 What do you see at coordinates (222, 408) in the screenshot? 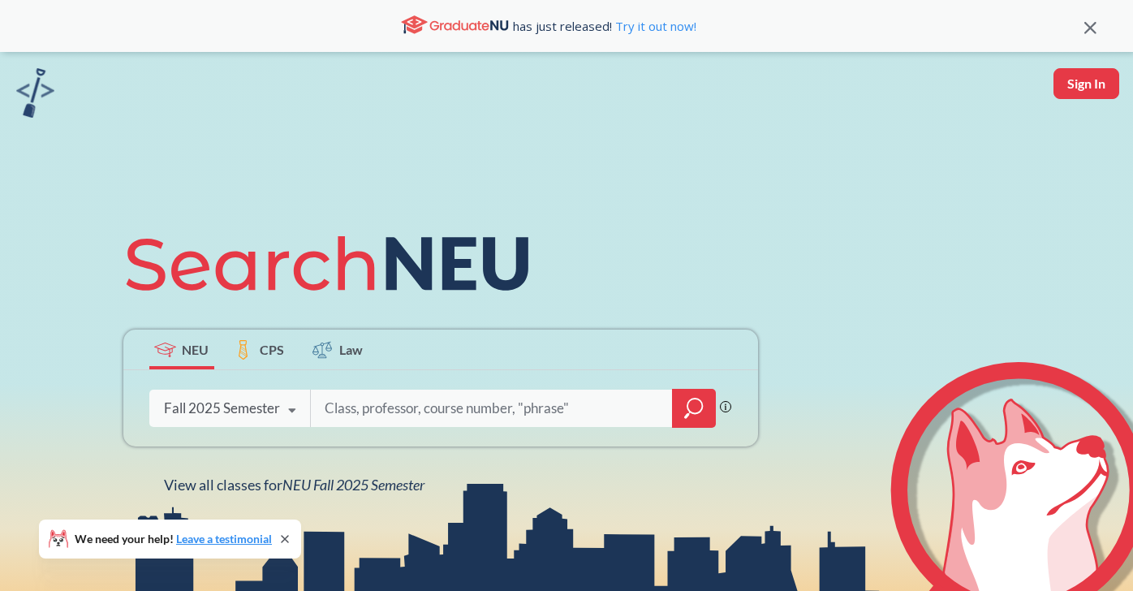
I see `div: Fall 2025 Semester` at bounding box center [222, 408].